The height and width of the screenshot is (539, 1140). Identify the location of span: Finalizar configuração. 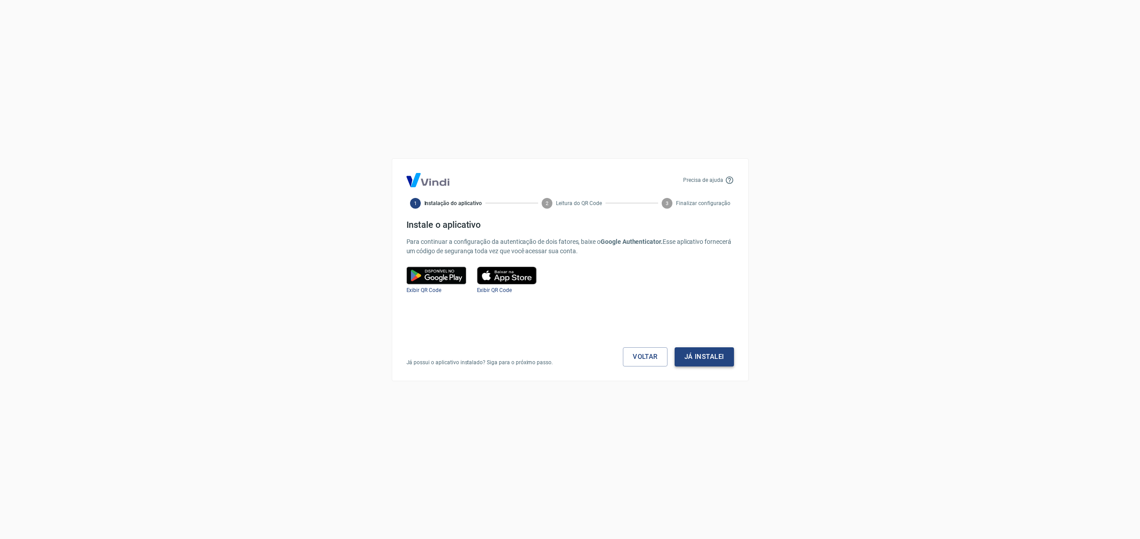
(703, 203).